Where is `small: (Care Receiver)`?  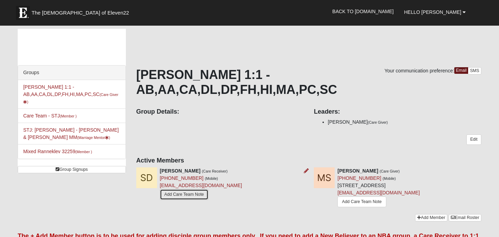
small: (Care Receiver) is located at coordinates (215, 171).